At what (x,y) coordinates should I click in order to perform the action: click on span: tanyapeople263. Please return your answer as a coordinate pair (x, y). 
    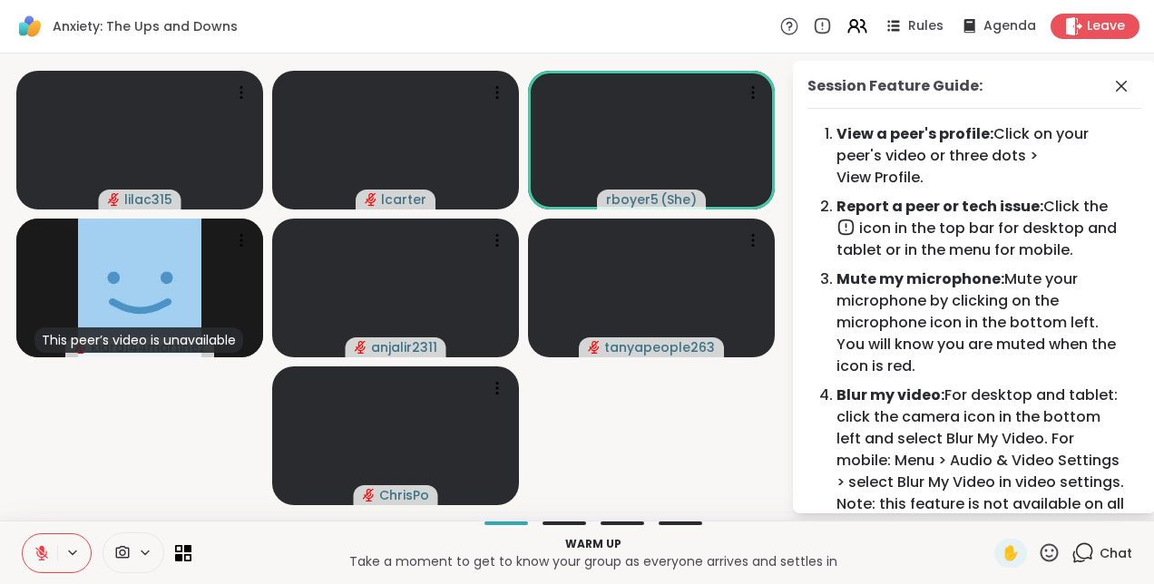
    Looking at the image, I should click on (660, 347).